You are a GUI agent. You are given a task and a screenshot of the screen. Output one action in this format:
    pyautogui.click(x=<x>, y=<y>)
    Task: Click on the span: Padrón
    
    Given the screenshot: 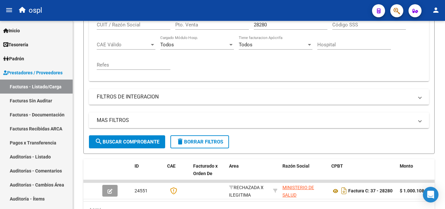 What is the action you would take?
    pyautogui.click(x=14, y=59)
    